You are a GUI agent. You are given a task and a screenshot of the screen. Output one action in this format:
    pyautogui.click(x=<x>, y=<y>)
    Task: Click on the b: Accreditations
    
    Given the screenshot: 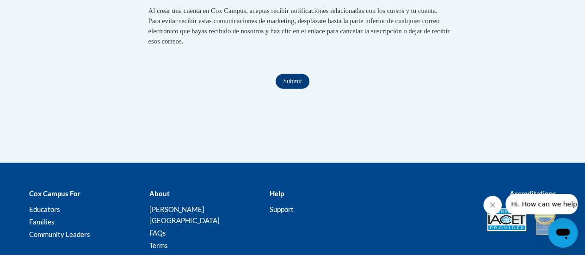 What is the action you would take?
    pyautogui.click(x=532, y=193)
    